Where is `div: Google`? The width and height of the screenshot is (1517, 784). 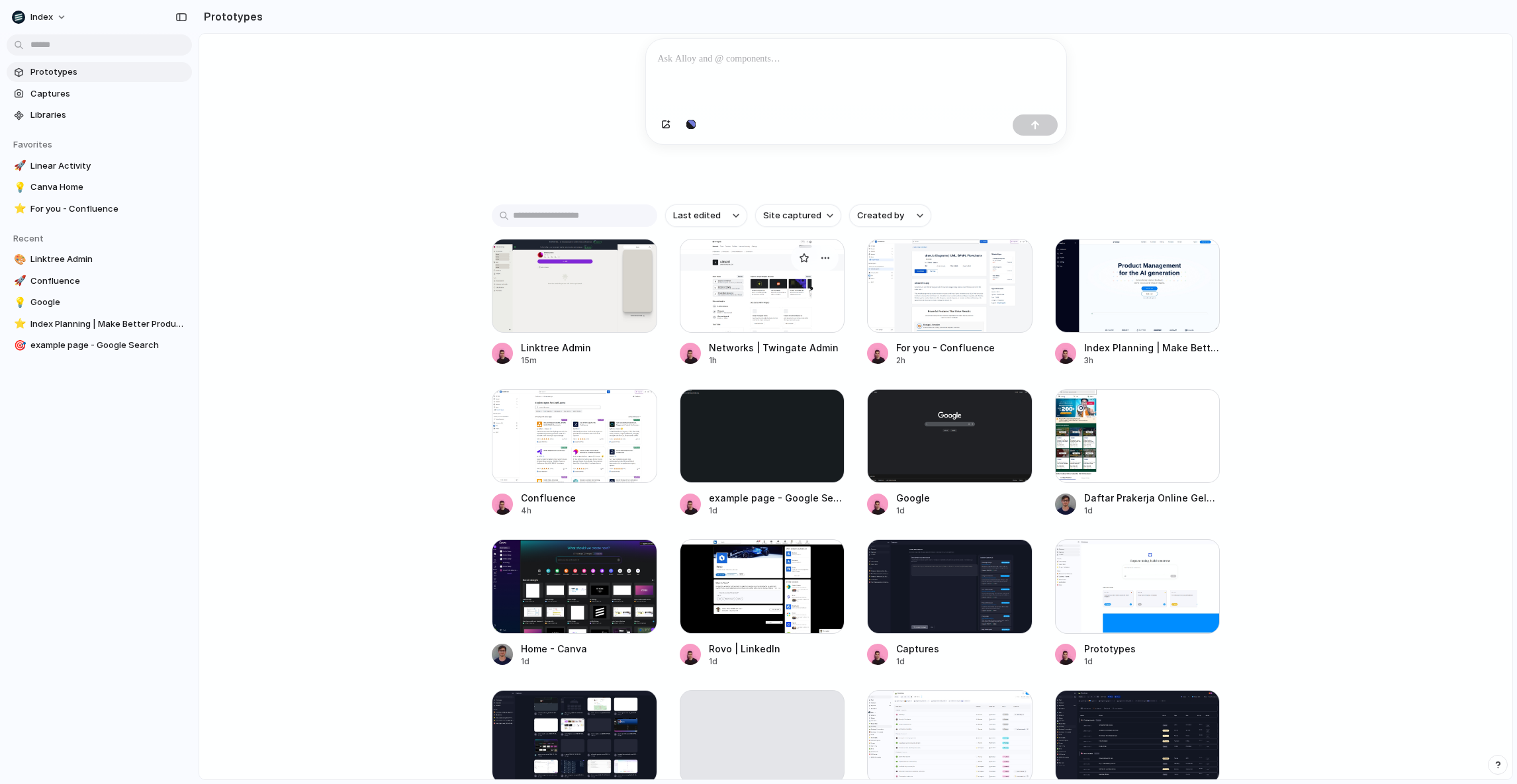
div: Google is located at coordinates (913, 498).